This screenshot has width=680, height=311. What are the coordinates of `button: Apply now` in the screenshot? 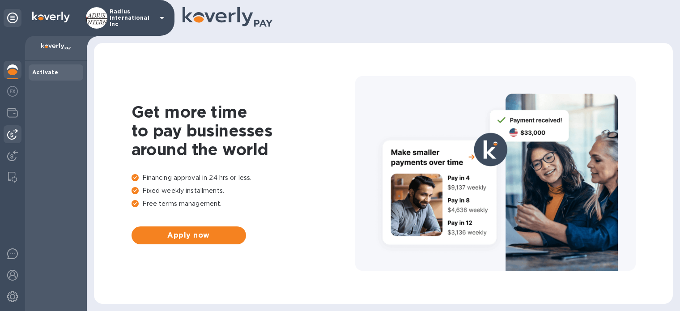 It's located at (189, 235).